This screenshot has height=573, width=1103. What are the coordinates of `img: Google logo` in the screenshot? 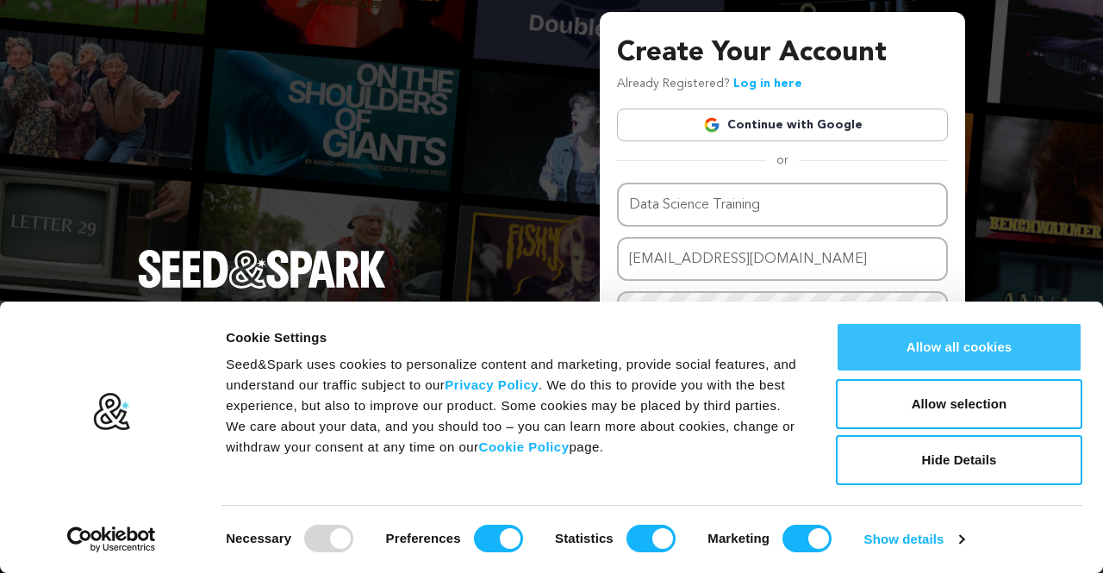 It's located at (712, 125).